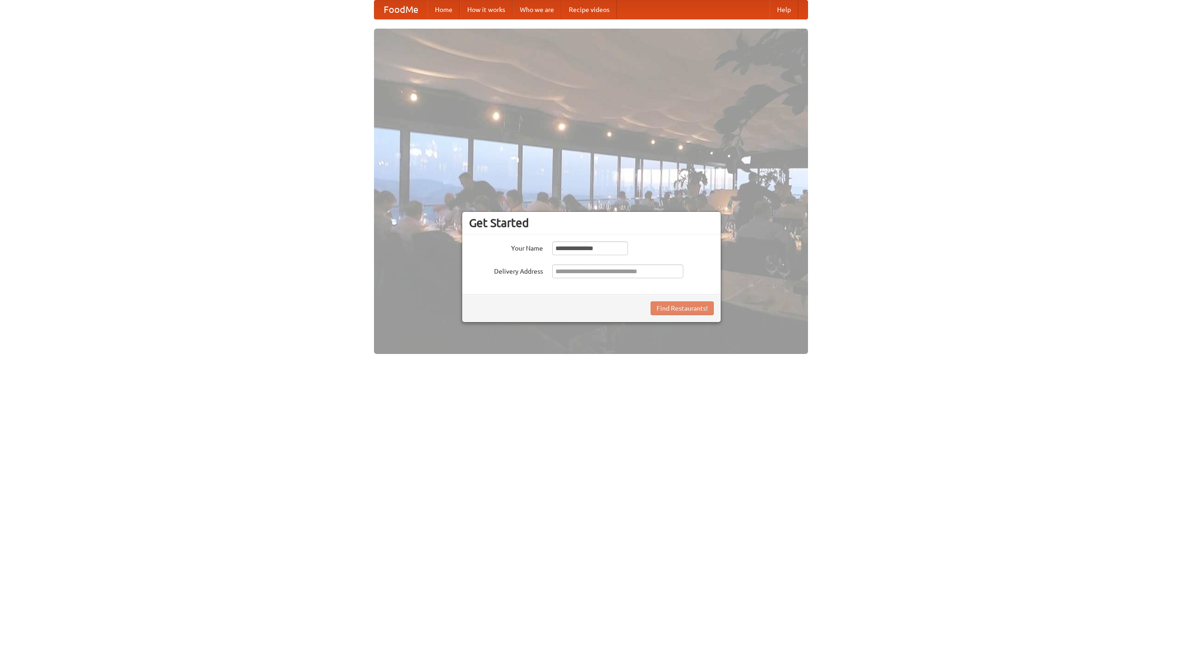 The width and height of the screenshot is (1182, 653). I want to click on a: How it works, so click(486, 10).